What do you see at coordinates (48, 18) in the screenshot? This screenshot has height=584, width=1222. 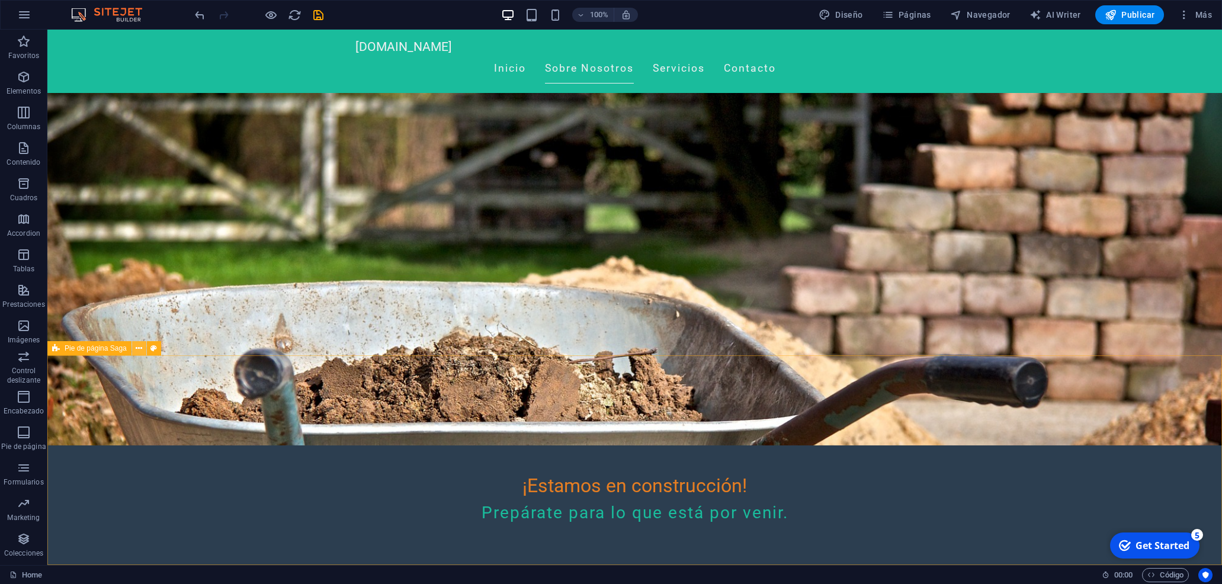 I see `div: Get Started 5 items remaining, 0% complete` at bounding box center [48, 18].